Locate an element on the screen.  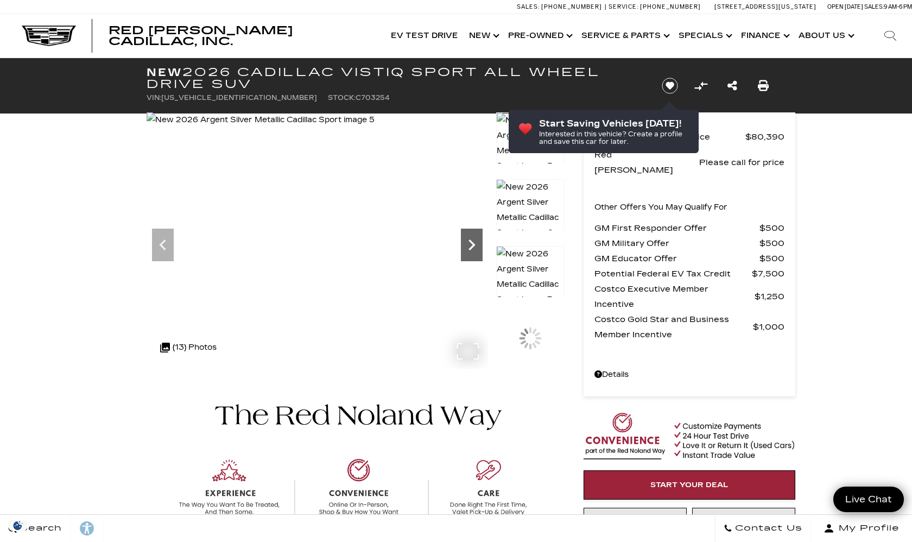
a: Live Chat is located at coordinates (869, 499).